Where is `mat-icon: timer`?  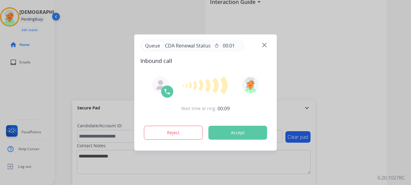 mat-icon: timer is located at coordinates (217, 46).